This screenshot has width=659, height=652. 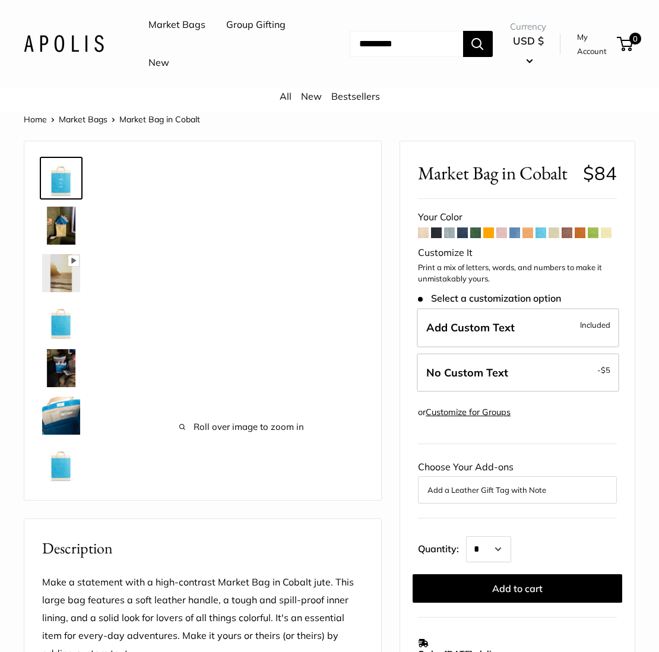 I want to click on span: $5, so click(x=606, y=370).